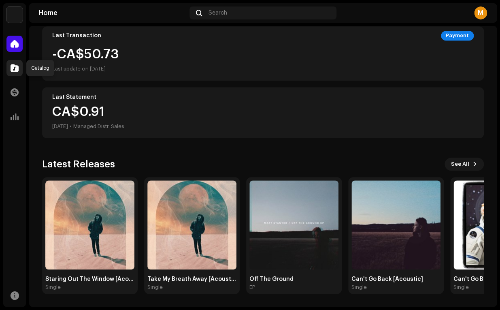 The width and height of the screenshot is (500, 310). Describe the element at coordinates (113, 13) in the screenshot. I see `div: Home` at that location.